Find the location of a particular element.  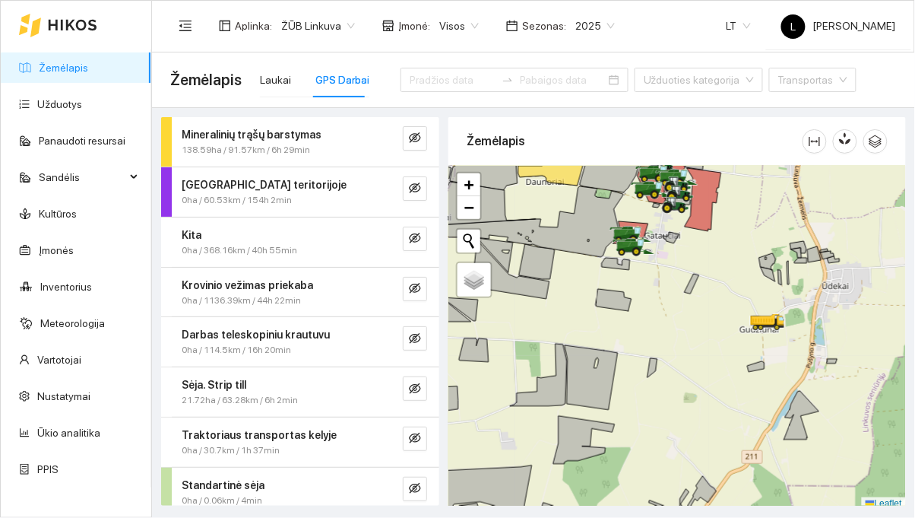

a: Layers is located at coordinates (474, 280).